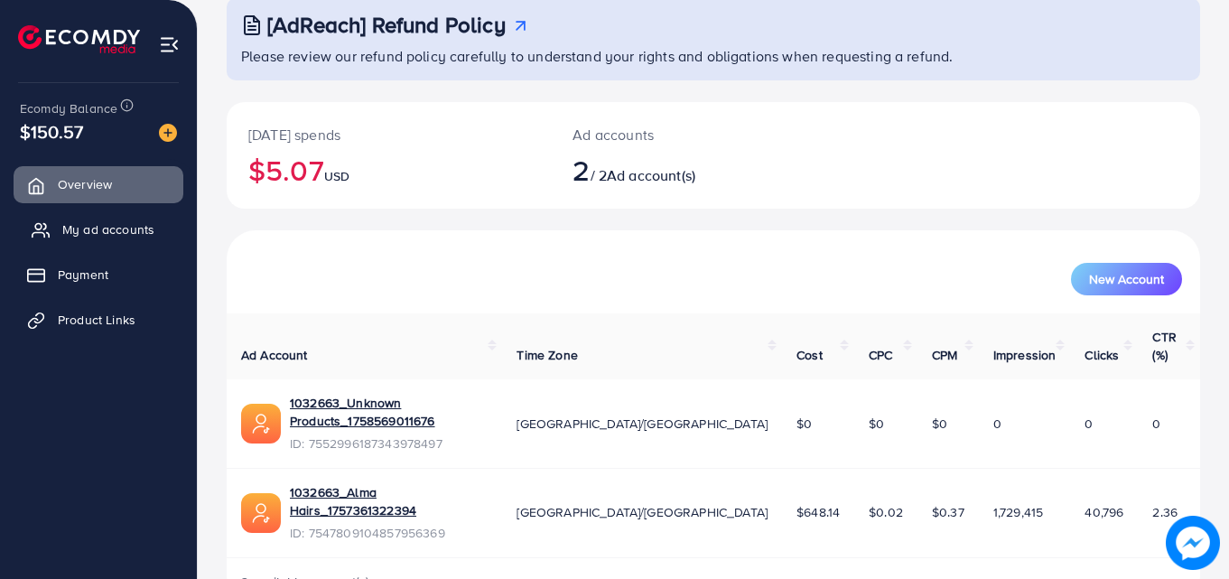 The image size is (1229, 579). What do you see at coordinates (388, 533) in the screenshot?
I see `span: ID: 7547809104857956369` at bounding box center [388, 533].